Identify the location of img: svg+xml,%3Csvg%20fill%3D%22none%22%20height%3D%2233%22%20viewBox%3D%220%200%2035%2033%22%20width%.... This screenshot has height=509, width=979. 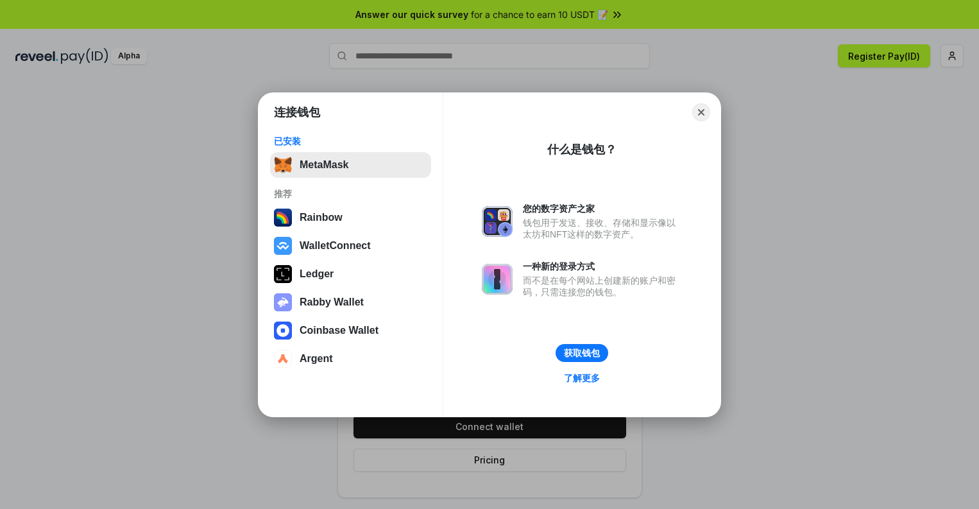
(283, 165).